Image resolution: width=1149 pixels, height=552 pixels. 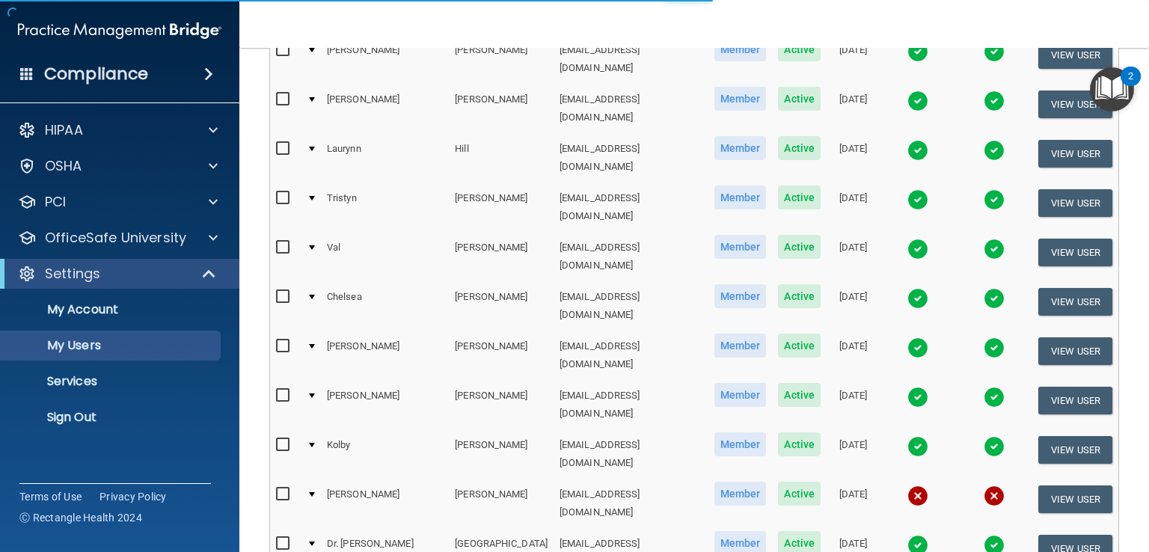 What do you see at coordinates (64, 130) in the screenshot?
I see `p: HIPAA` at bounding box center [64, 130].